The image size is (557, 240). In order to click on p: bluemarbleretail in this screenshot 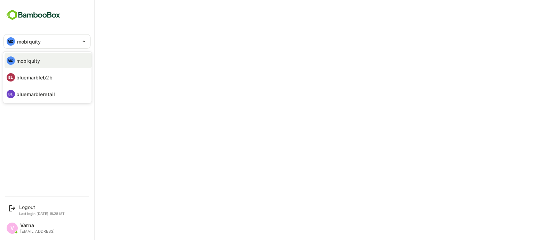, I will do `click(36, 94)`.